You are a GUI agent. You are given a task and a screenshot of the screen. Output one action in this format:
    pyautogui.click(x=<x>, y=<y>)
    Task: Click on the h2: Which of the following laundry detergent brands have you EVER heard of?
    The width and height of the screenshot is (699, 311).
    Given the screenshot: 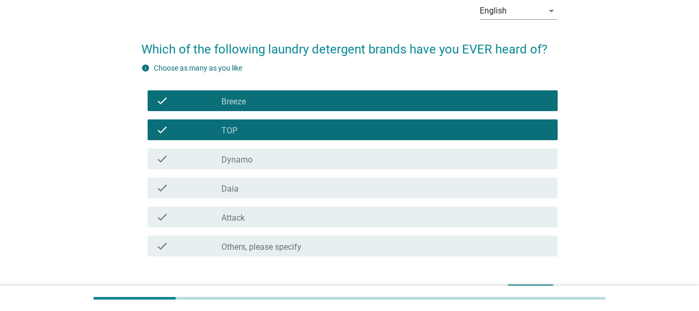 What is the action you would take?
    pyautogui.click(x=349, y=44)
    